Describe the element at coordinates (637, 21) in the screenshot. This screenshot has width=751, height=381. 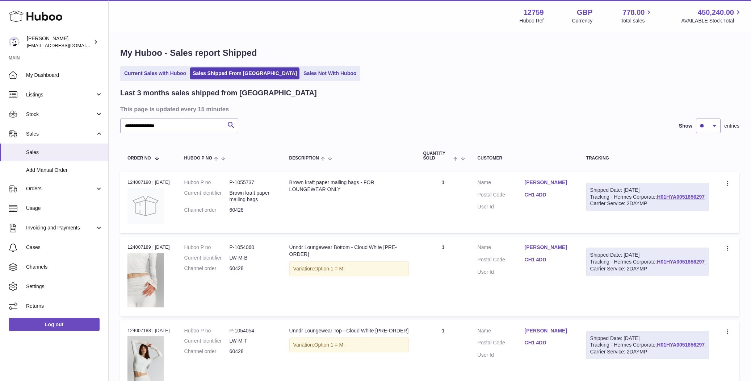
I see `span: Total sales` at that location.